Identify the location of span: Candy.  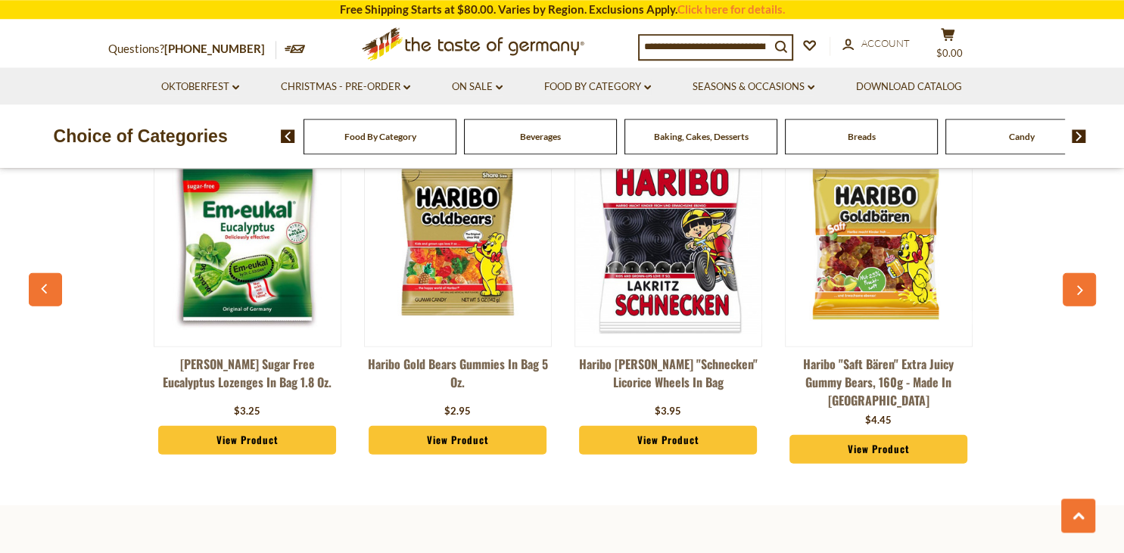
(1022, 136).